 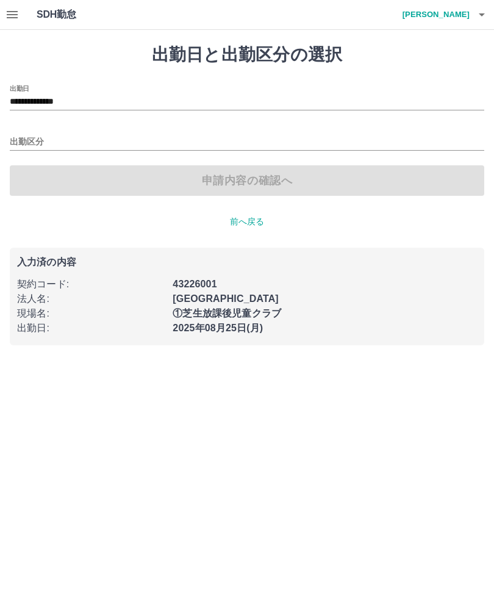 What do you see at coordinates (247, 221) in the screenshot?
I see `p: 前へ戻る` at bounding box center [247, 221].